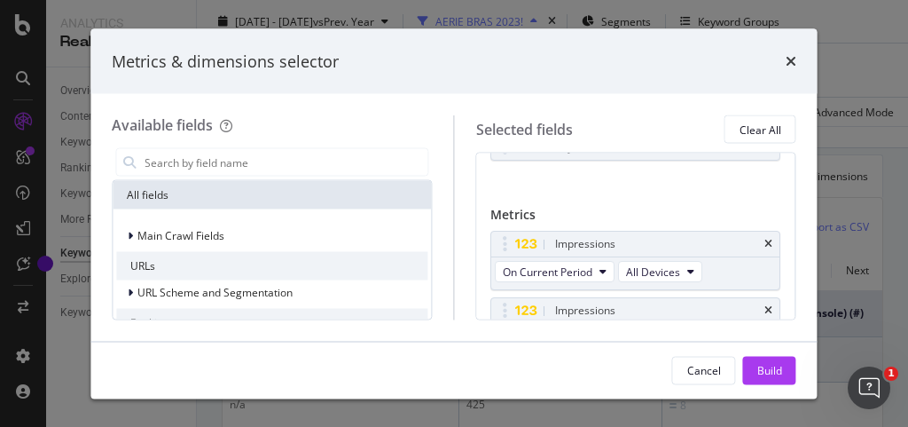 The image size is (908, 427). I want to click on div: modal, so click(453, 213).